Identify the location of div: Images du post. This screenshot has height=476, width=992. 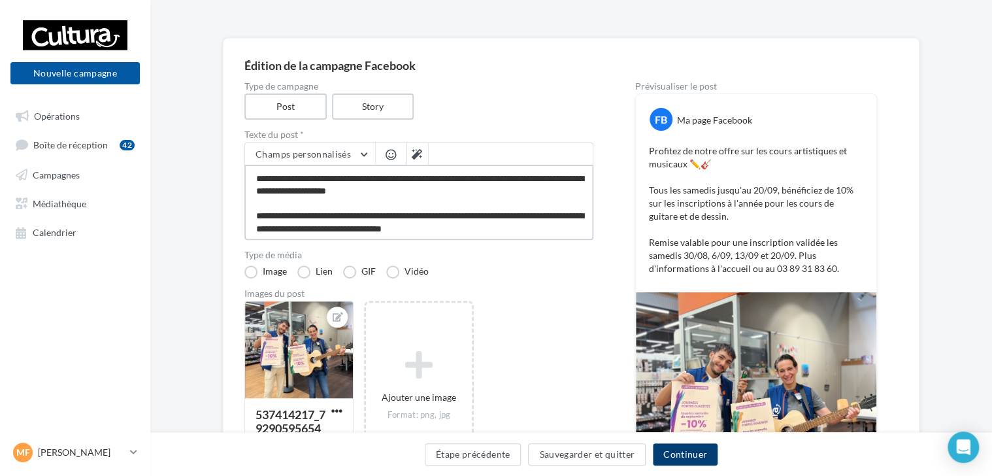
(419, 294).